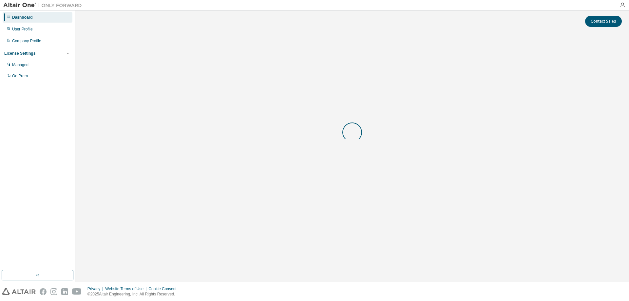 Image resolution: width=629 pixels, height=301 pixels. I want to click on p: © 2025 Altair Engineering, Inc. All Rights Reserved., so click(134, 294).